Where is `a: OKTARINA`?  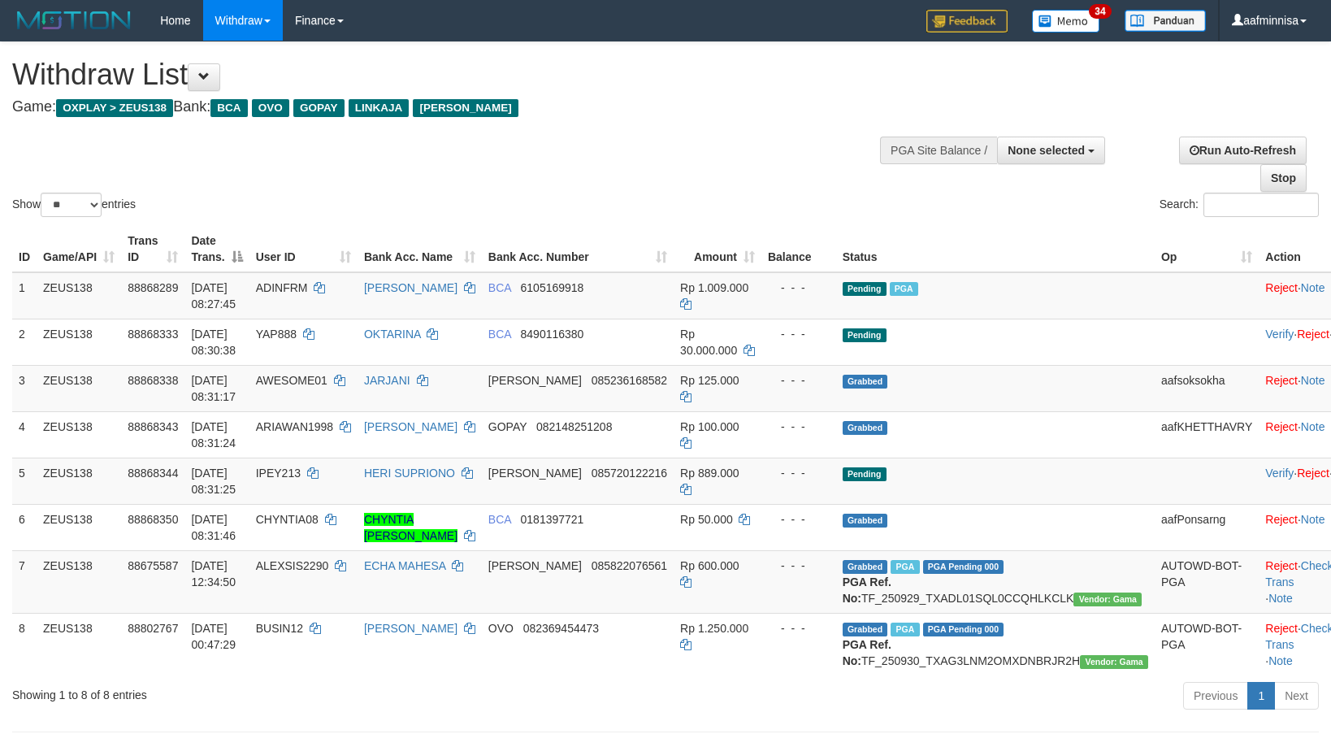 a: OKTARINA is located at coordinates (392, 334).